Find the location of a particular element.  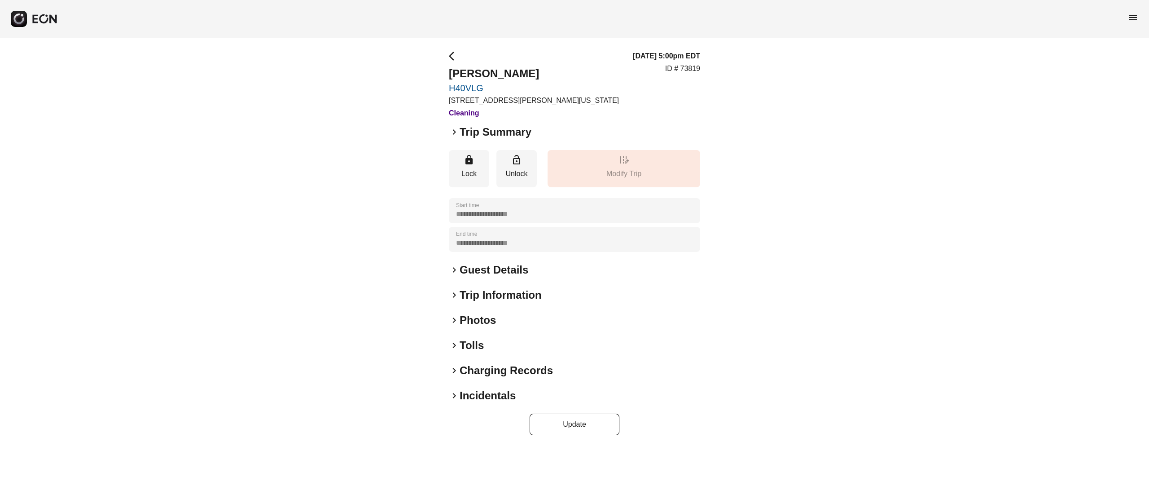

p: Unlock is located at coordinates (517, 174).